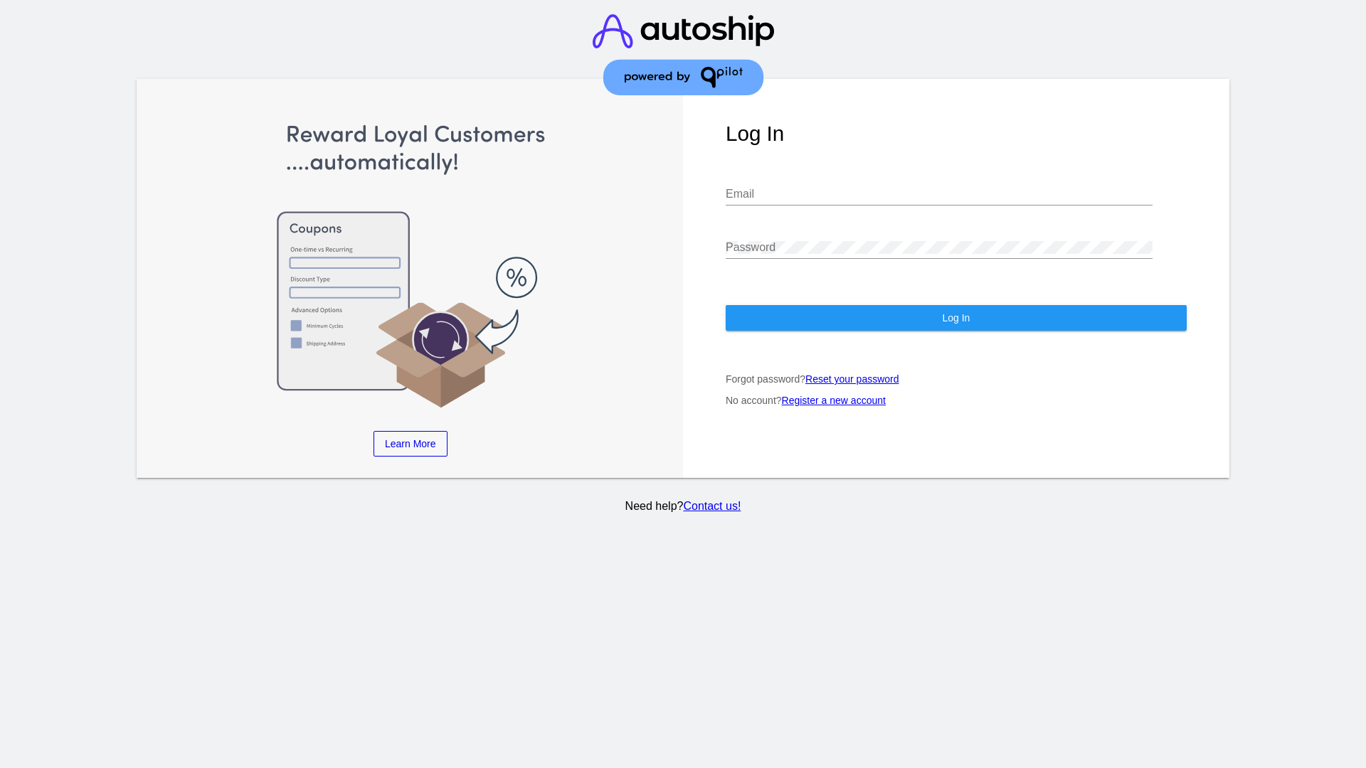 The width and height of the screenshot is (1366, 768). What do you see at coordinates (683, 507) in the screenshot?
I see `p: Need help?` at bounding box center [683, 507].